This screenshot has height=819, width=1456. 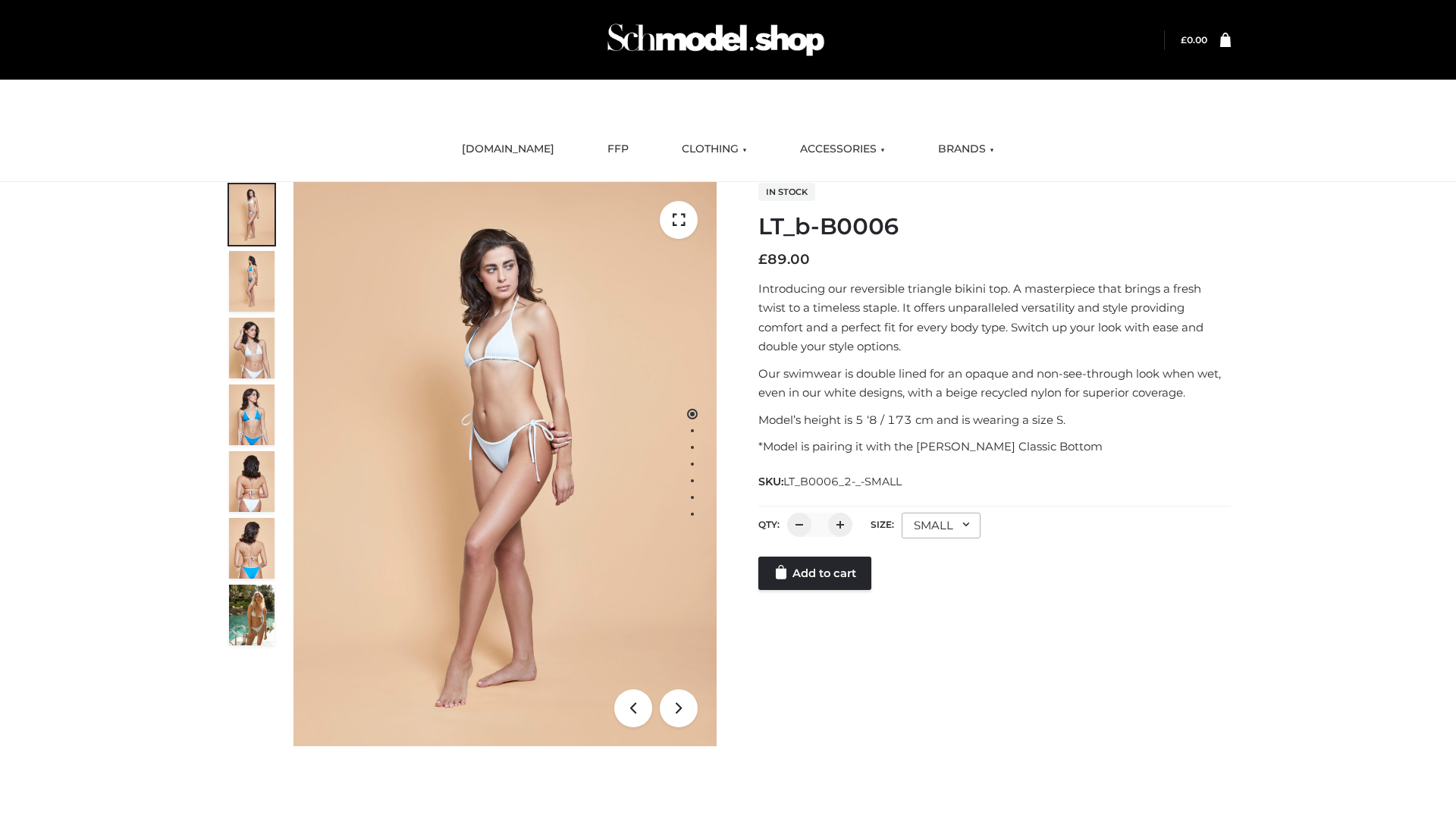 I want to click on a: ACCESSORIES, so click(x=843, y=150).